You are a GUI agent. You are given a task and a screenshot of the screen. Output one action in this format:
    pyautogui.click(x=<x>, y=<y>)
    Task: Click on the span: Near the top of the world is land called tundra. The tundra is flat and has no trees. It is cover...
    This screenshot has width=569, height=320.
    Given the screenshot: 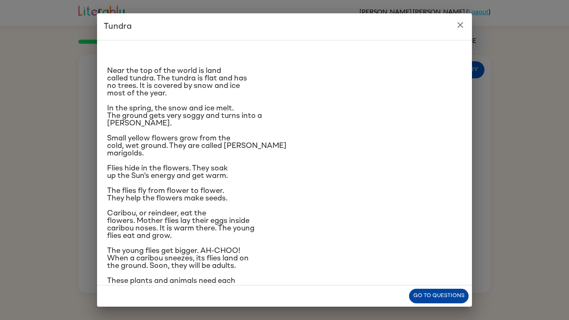 What is the action you would take?
    pyautogui.click(x=177, y=82)
    